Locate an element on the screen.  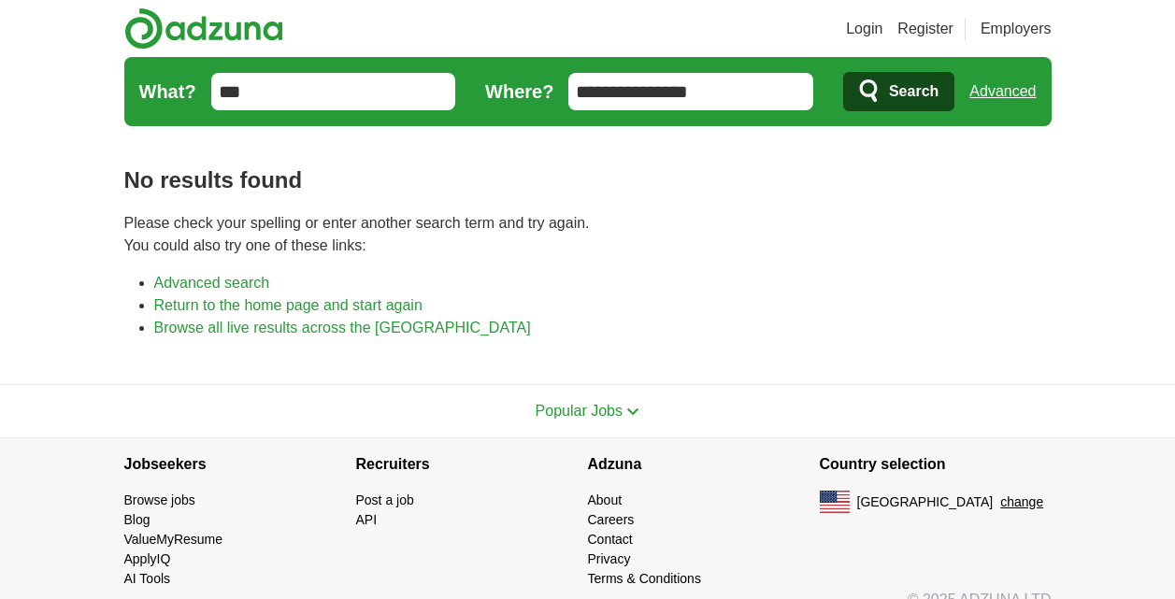
span: Search is located at coordinates (913, 92).